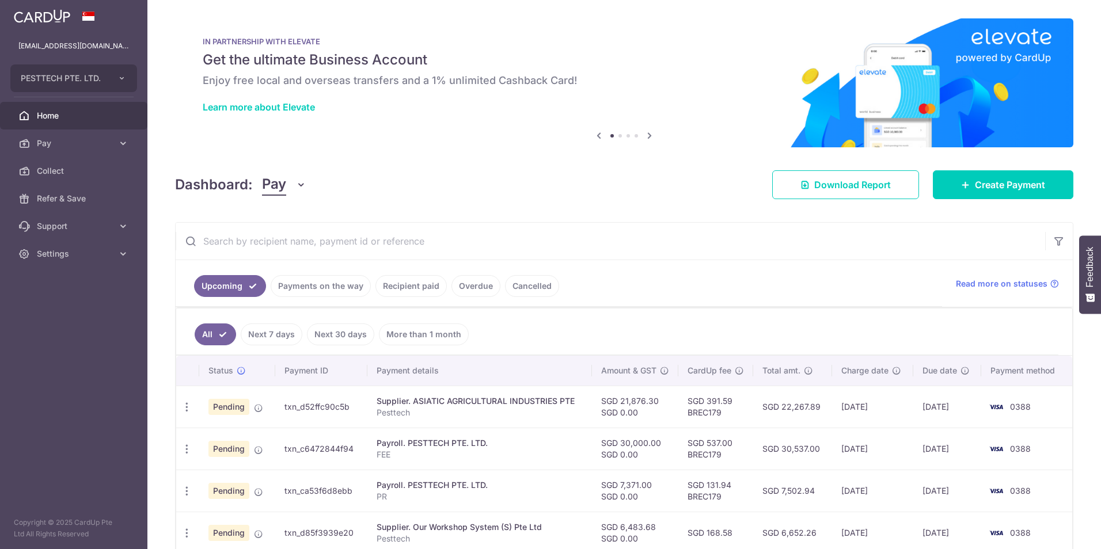  What do you see at coordinates (709, 371) in the screenshot?
I see `span: CardUp fee` at bounding box center [709, 371].